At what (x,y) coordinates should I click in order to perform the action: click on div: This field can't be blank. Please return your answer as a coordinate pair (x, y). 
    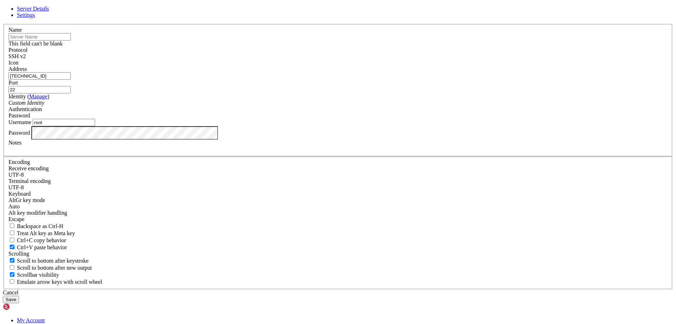
    Looking at the image, I should click on (338, 44).